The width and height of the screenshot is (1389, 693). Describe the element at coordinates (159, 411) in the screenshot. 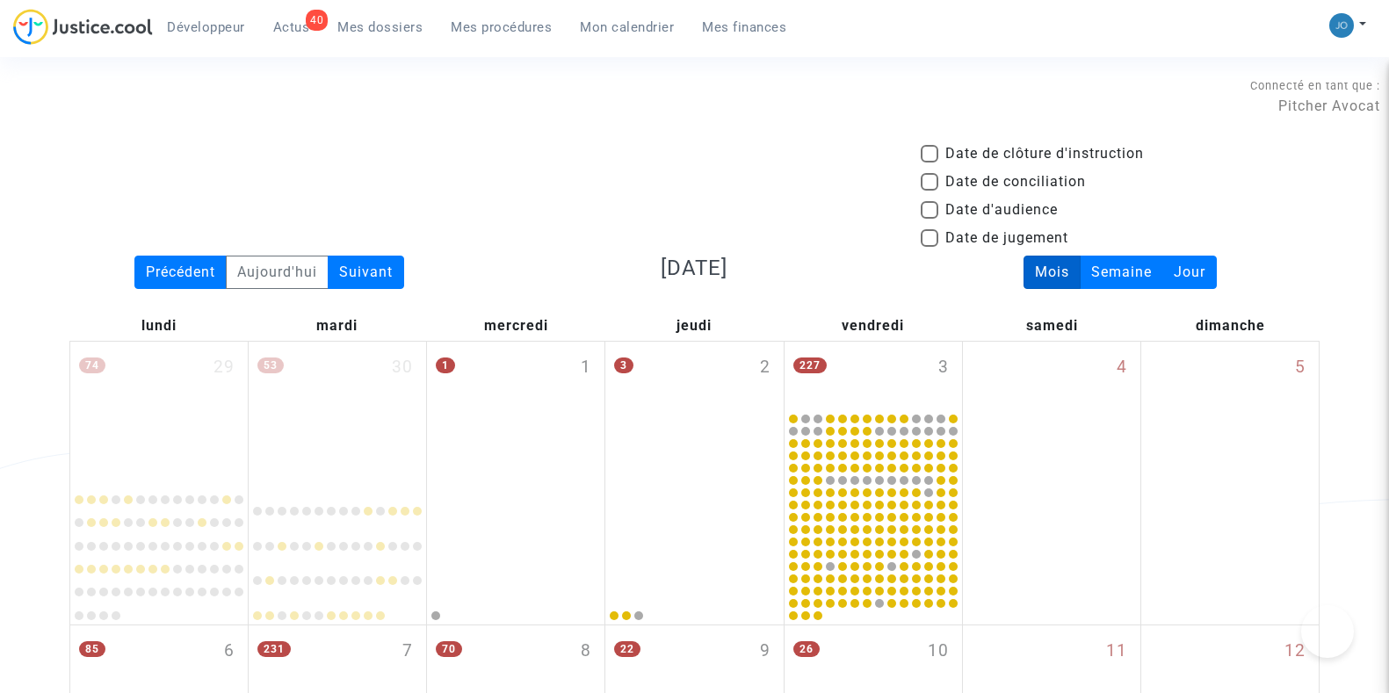

I see `div: lundi septembre 29, 74 events, click to expand` at that location.